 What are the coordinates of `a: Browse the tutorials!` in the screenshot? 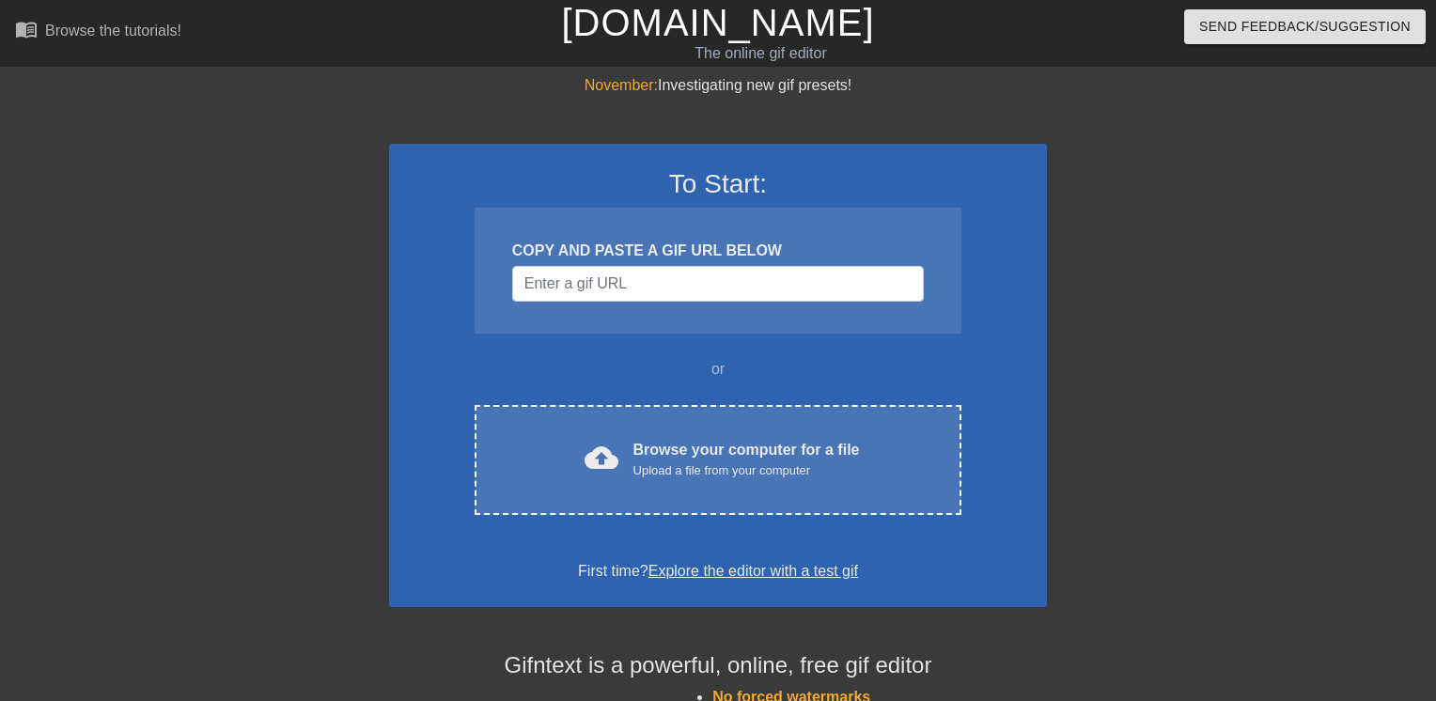 It's located at (98, 32).